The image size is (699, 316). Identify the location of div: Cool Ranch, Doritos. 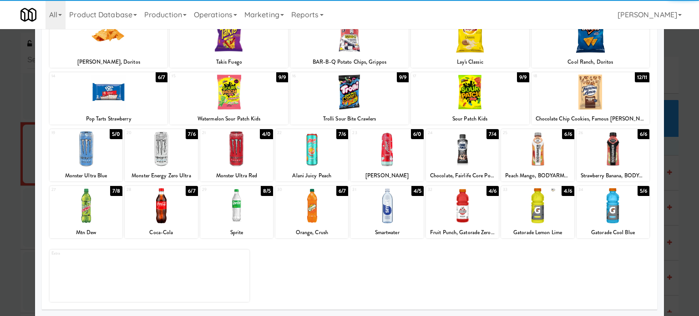
(591, 62).